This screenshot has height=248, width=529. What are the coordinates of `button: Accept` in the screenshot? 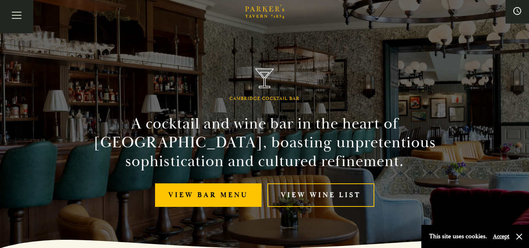 It's located at (502, 236).